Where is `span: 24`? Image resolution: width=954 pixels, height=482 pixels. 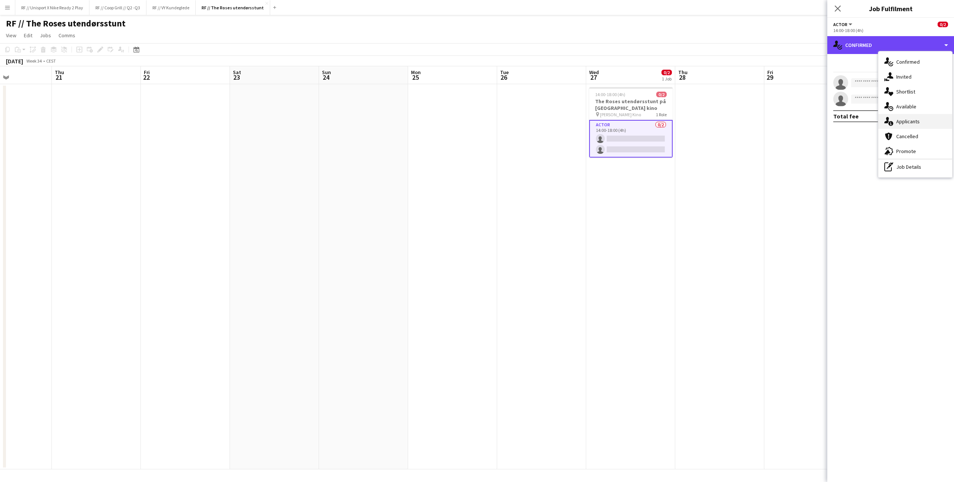 span: 24 is located at coordinates (326, 77).